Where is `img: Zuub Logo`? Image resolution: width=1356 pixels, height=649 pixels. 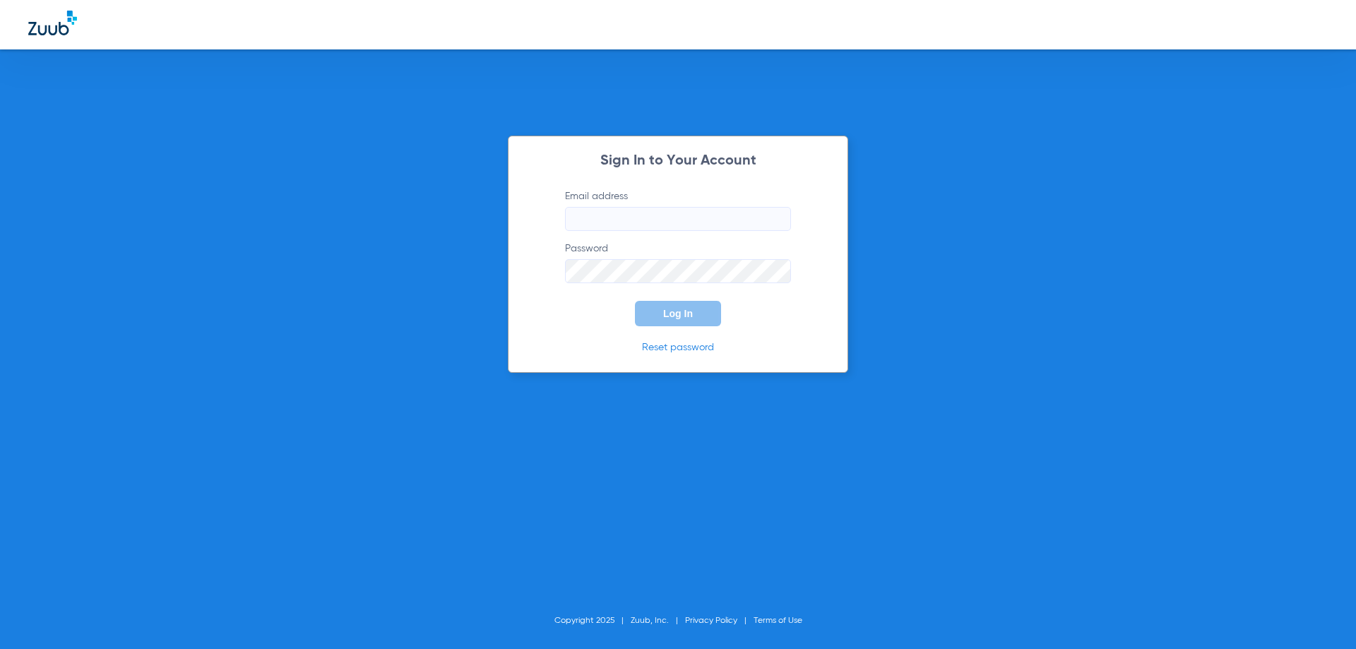
img: Zuub Logo is located at coordinates (52, 23).